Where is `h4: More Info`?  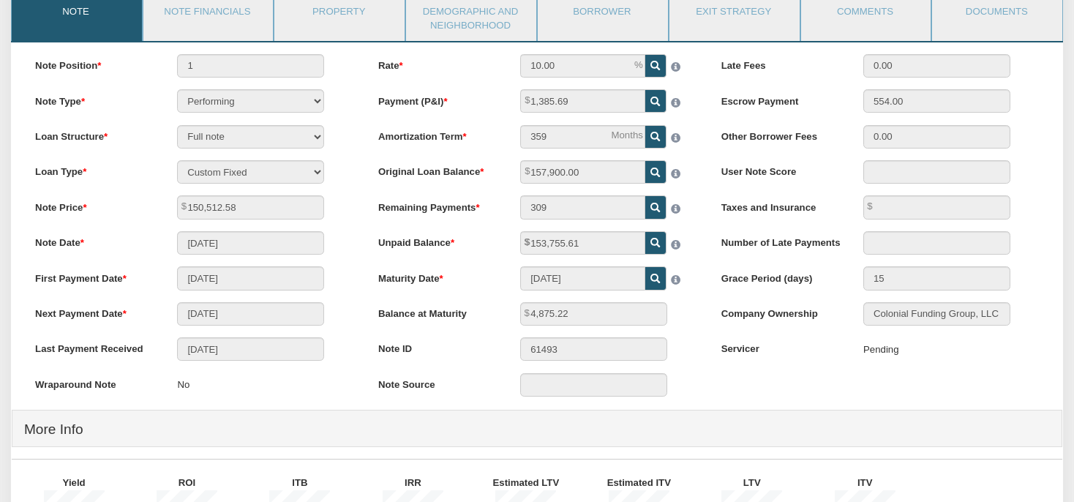
h4: More Info is located at coordinates (537, 429).